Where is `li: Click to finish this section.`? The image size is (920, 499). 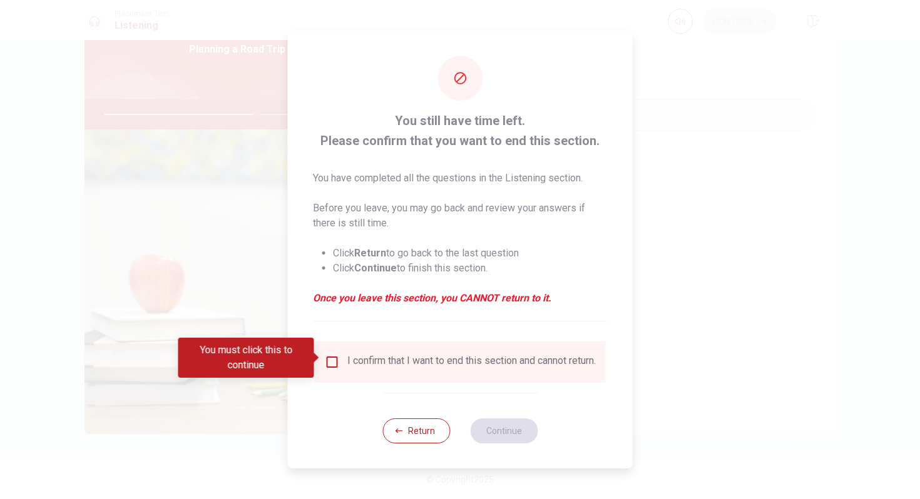 li: Click to finish this section. is located at coordinates (470, 268).